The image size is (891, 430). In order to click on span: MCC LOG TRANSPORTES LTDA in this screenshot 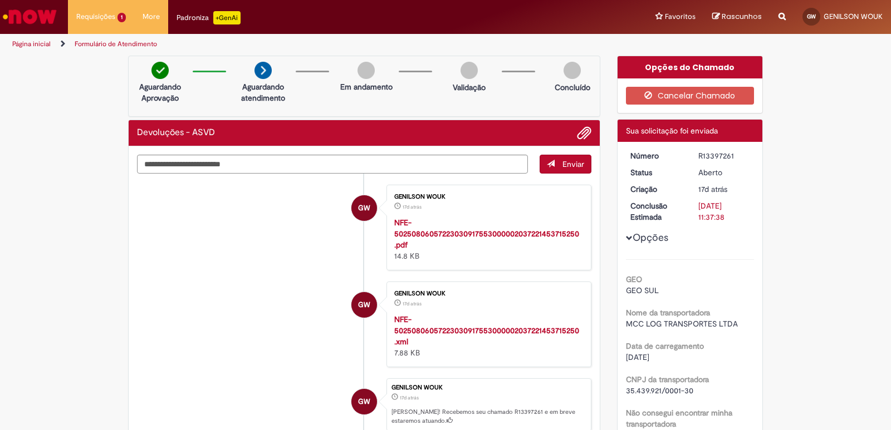, I will do `click(681, 324)`.